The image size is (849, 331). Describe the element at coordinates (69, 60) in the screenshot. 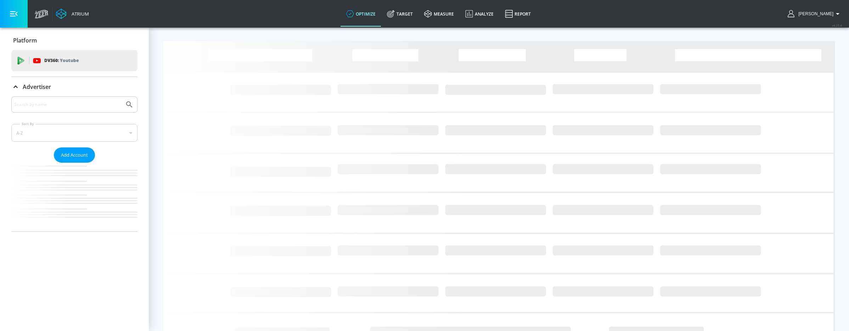

I see `p: Youtube` at that location.